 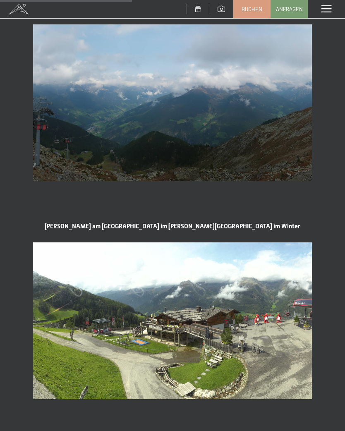 I want to click on img: Speikboden Ahrntal, so click(x=173, y=103).